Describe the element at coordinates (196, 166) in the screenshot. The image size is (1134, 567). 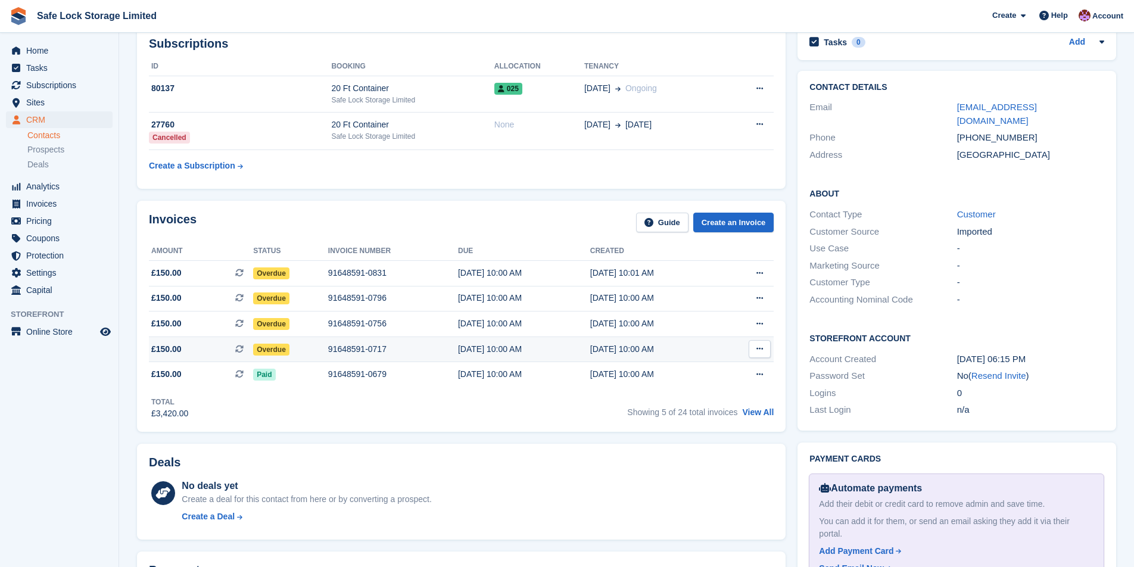
I see `a: Create a Subscription` at that location.